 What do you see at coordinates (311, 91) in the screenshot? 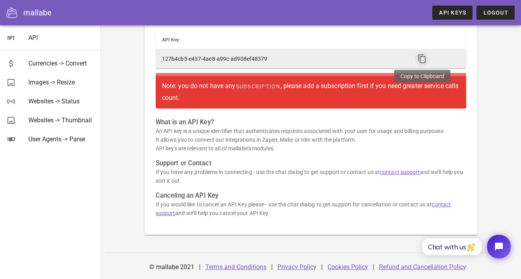
I see `div: Note: you do not have any , please add a subscription first if you need greater service calls count.` at bounding box center [311, 91].